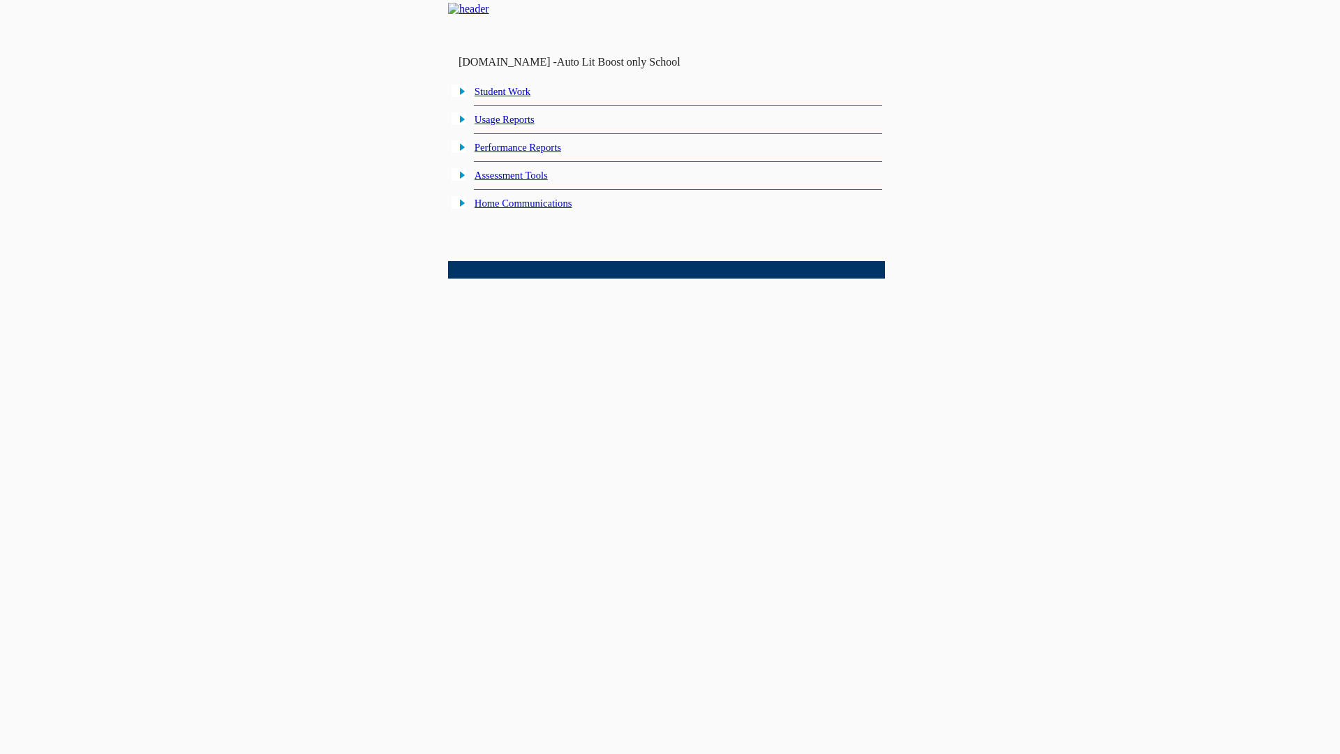  I want to click on a: Performance Reports, so click(518, 147).